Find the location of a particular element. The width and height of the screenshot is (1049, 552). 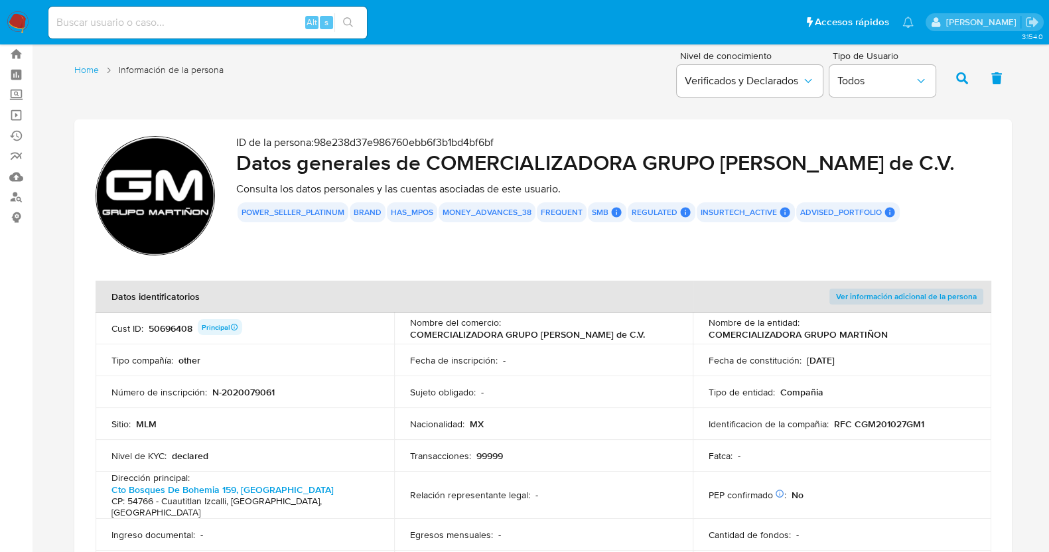

p: francisco.martinezsilva@mercadolibre.com.mx is located at coordinates (982, 22).